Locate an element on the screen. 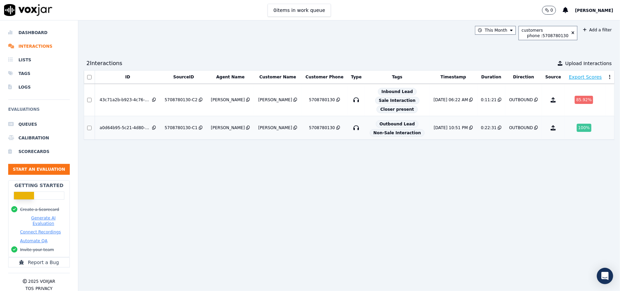 The width and height of the screenshot is (620, 291). button: SourceID is located at coordinates (183, 77).